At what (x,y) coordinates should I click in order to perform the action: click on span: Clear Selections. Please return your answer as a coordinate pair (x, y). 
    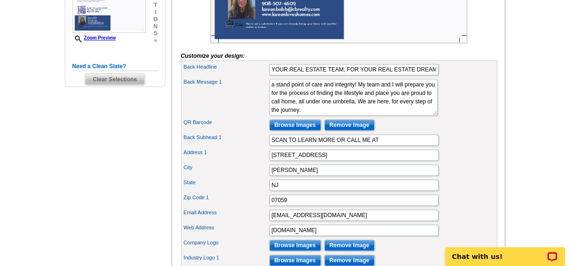
    Looking at the image, I should click on (115, 79).